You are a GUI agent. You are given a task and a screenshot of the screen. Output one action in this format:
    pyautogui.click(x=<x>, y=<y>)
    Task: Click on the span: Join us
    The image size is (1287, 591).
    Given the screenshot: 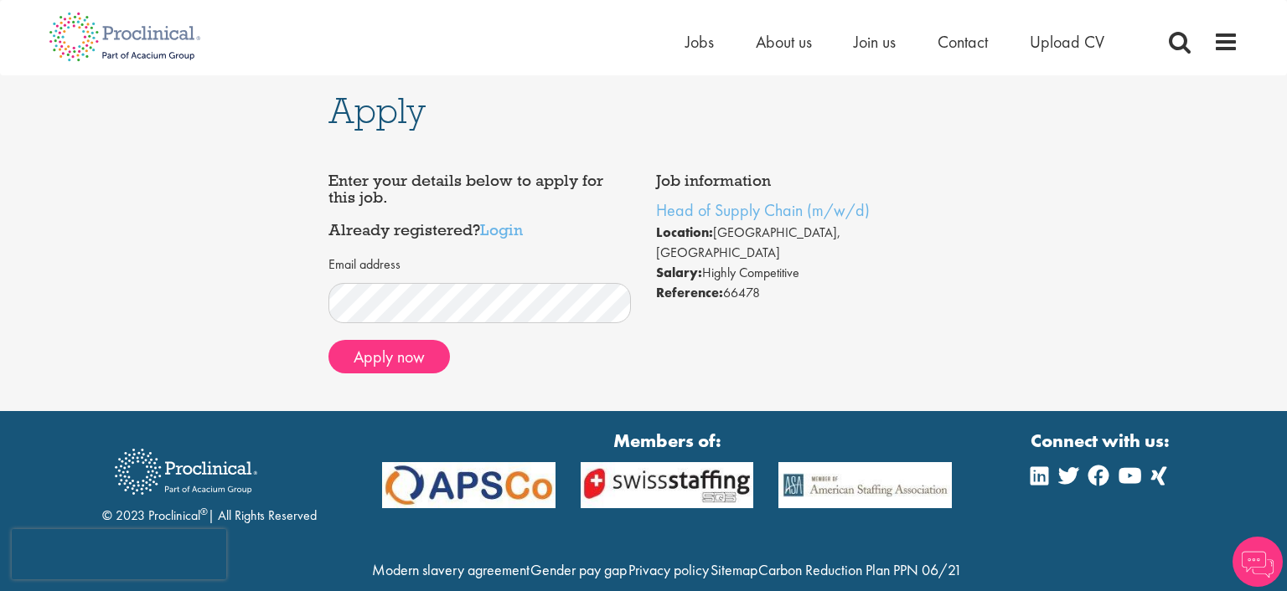 What is the action you would take?
    pyautogui.click(x=875, y=42)
    